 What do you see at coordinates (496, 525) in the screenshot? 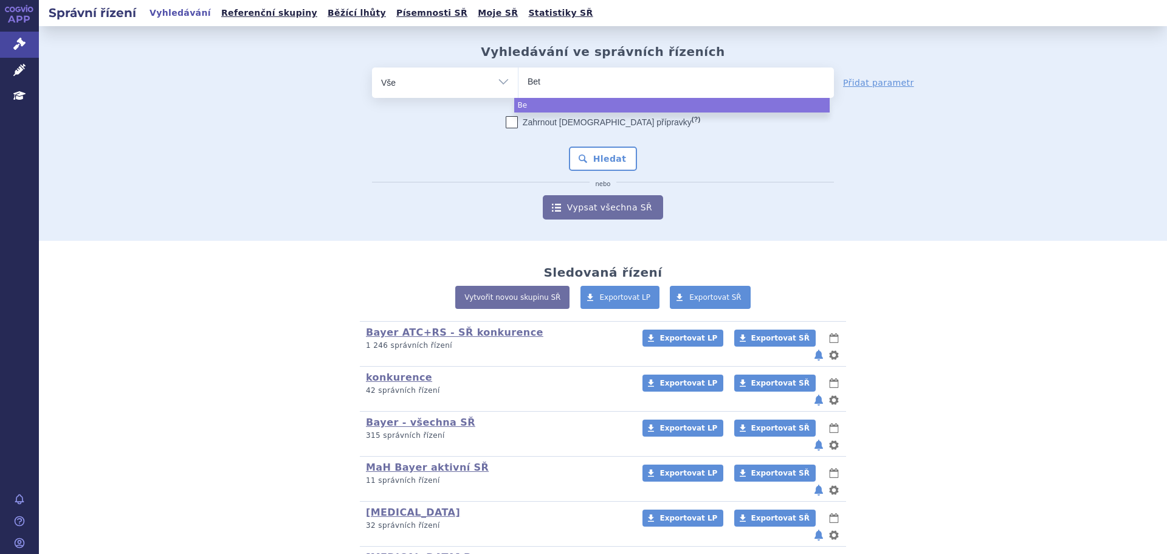
I see `p: 32 správních řízení` at bounding box center [496, 525].